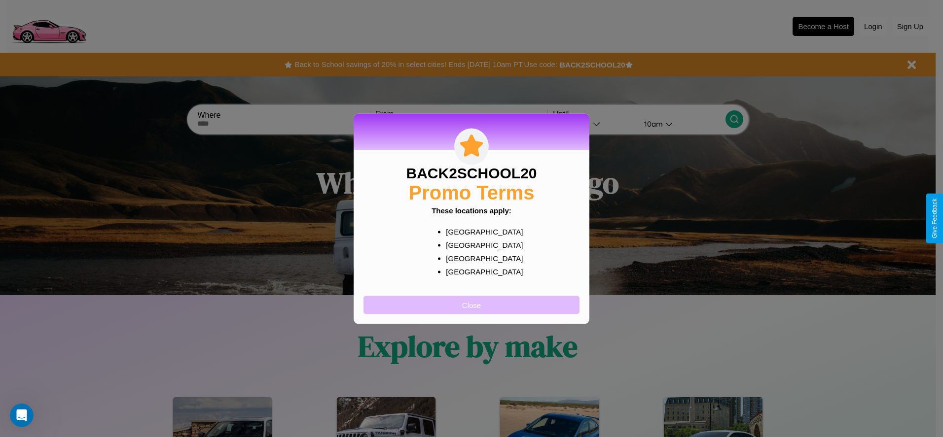  I want to click on h3: BACK2SCHOOL20, so click(471, 173).